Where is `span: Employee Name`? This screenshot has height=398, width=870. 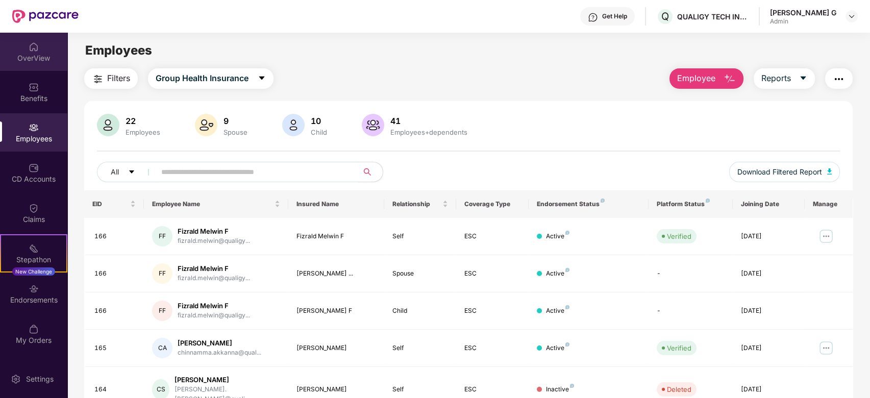 span: Employee Name is located at coordinates (212, 204).